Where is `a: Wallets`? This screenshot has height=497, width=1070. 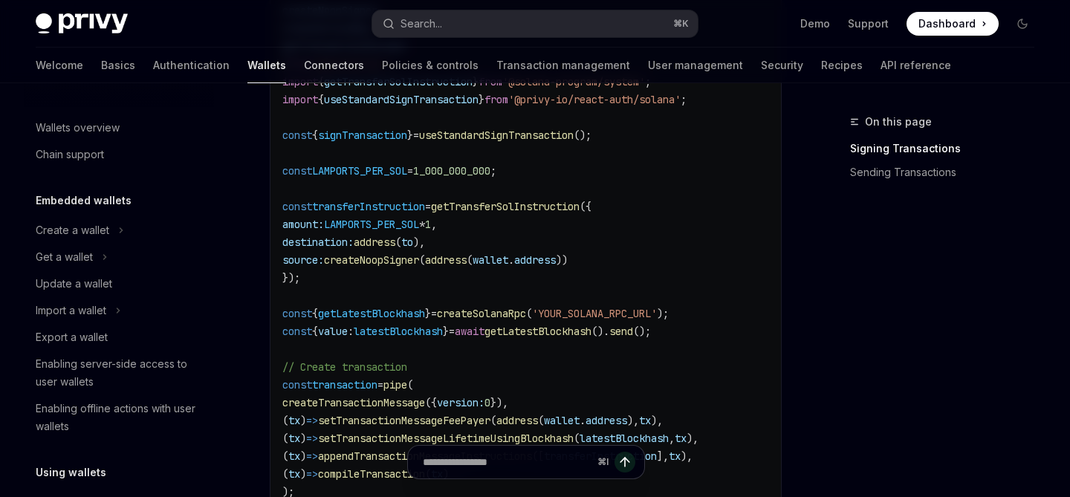
a: Wallets is located at coordinates (267, 65).